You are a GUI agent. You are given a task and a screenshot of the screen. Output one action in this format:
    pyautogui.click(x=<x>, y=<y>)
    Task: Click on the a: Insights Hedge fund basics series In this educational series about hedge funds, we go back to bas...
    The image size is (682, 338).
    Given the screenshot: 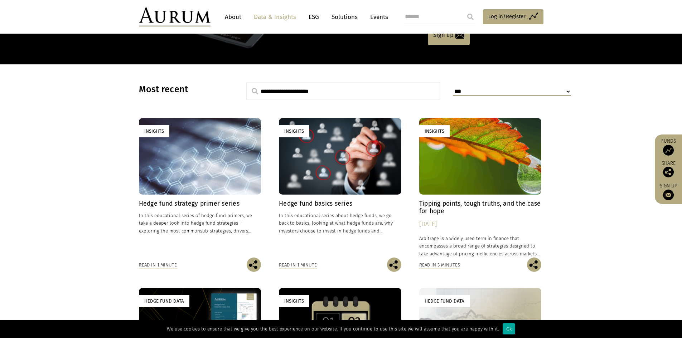 What is the action you would take?
    pyautogui.click(x=340, y=188)
    